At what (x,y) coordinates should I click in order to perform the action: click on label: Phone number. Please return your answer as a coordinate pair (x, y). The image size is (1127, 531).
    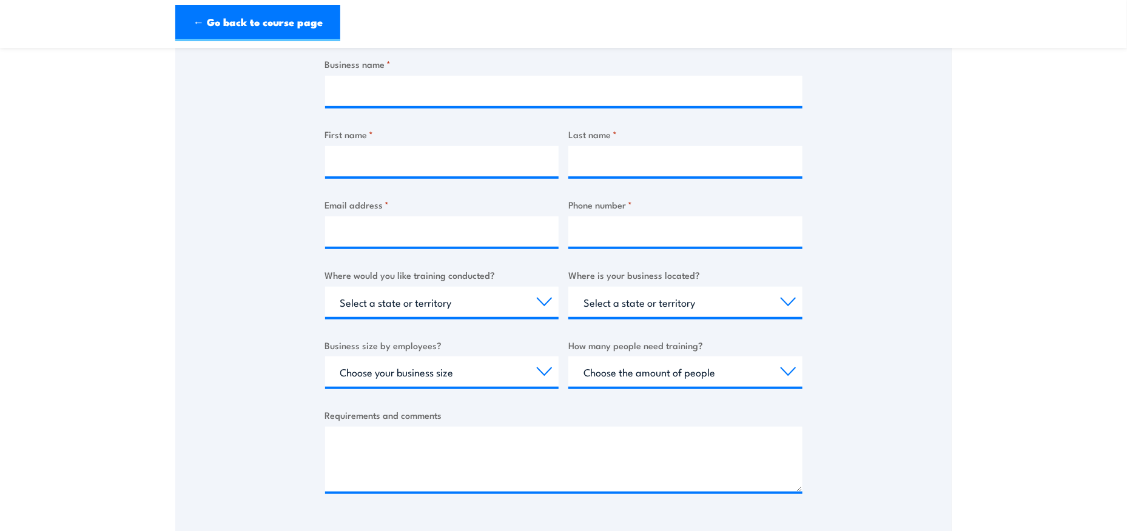
    Looking at the image, I should click on (685, 204).